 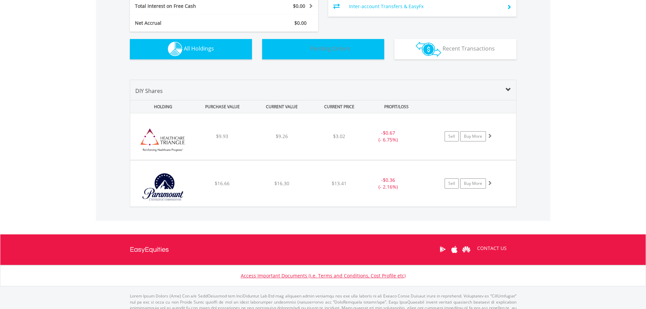 I want to click on div: Net Accrual, so click(x=185, y=23).